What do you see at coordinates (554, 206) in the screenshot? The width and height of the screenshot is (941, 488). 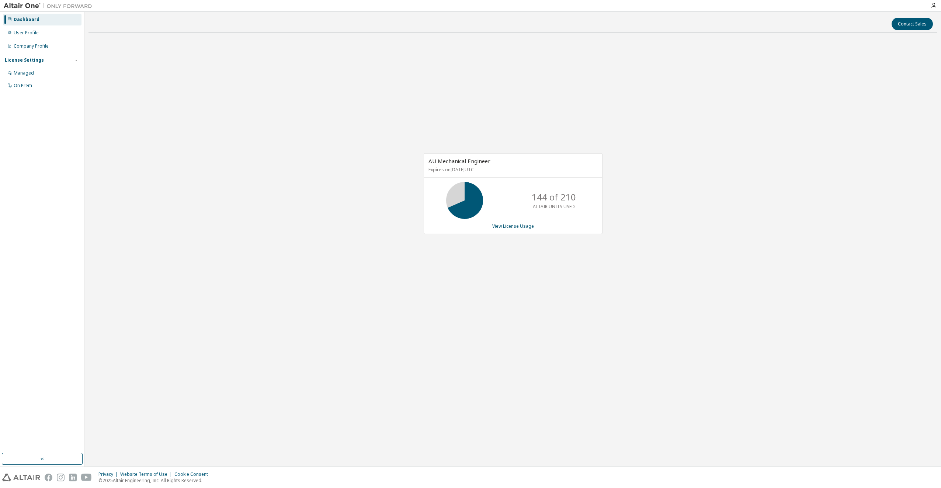 I see `p: ALTAIR UNITS USED` at bounding box center [554, 206].